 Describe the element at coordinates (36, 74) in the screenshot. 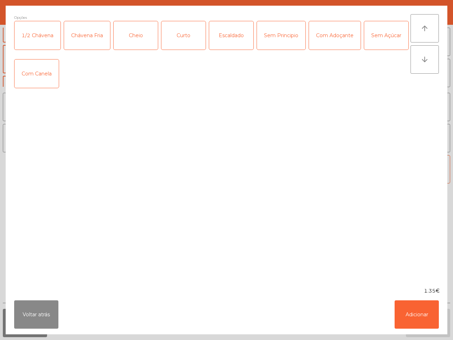

I see `div: Com Canela` at that location.